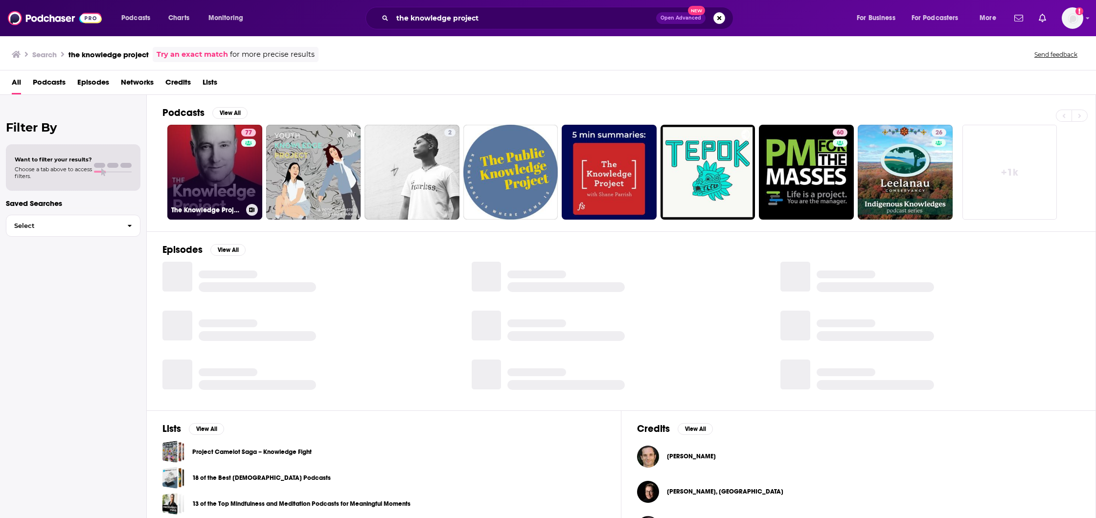  Describe the element at coordinates (858, 456) in the screenshot. I see `button: Dr. Stephan PriceDr. Stephan Price` at that location.